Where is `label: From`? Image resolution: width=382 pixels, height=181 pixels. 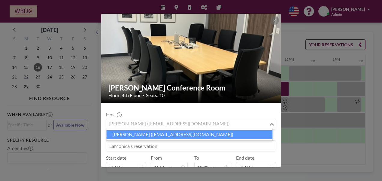
label: From is located at coordinates (156, 158).